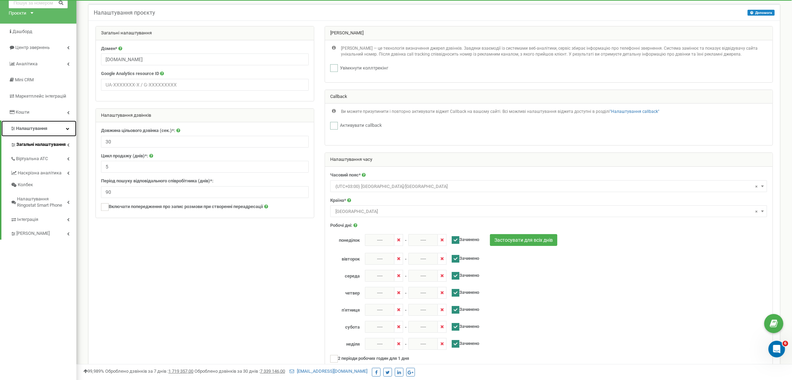  I want to click on a: Інтеграція, so click(43, 218).